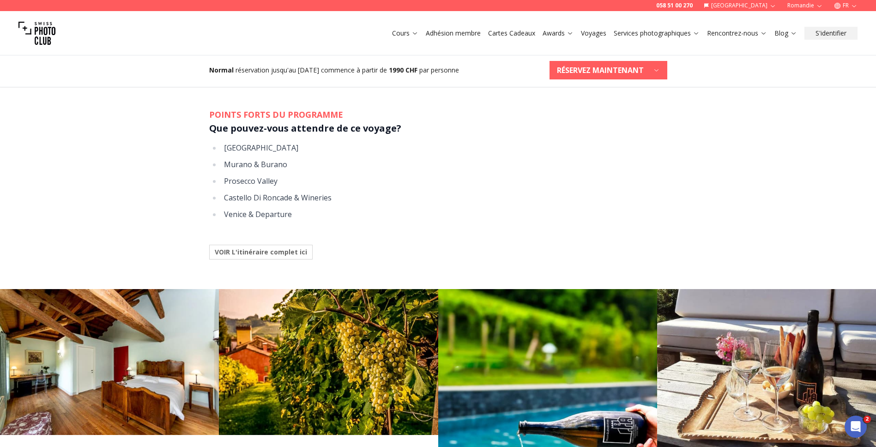  Describe the element at coordinates (674, 6) in the screenshot. I see `a: 058 51 00 270` at that location.